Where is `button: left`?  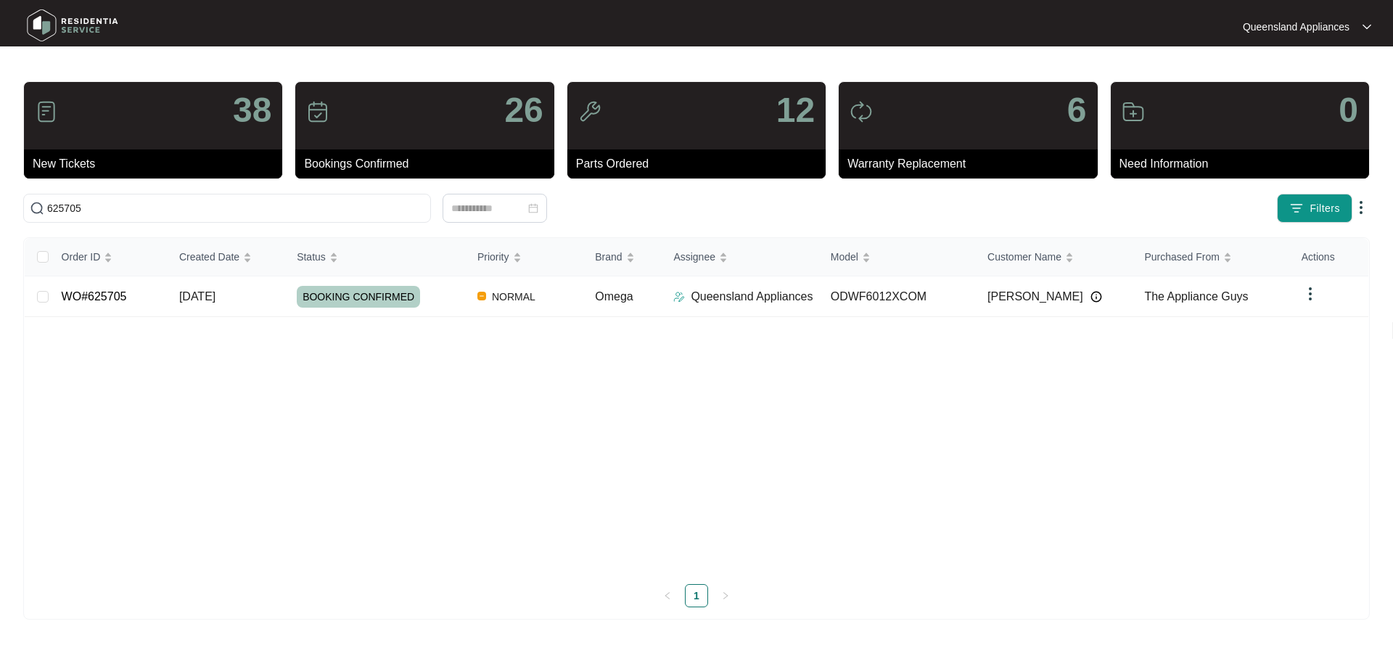
button: left is located at coordinates (667, 596).